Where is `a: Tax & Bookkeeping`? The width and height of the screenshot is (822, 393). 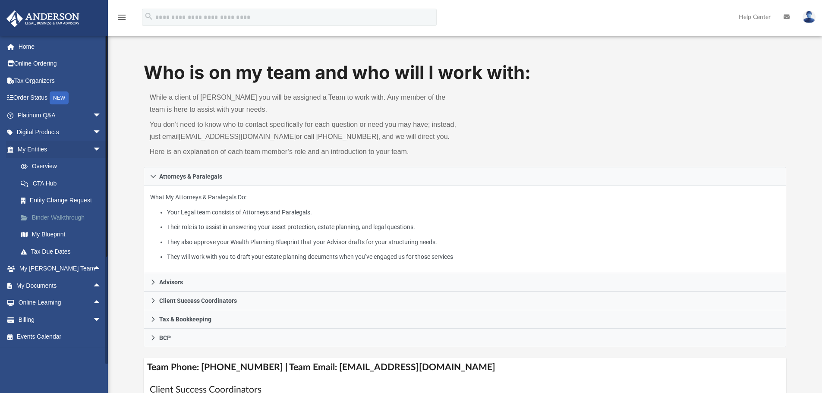 a: Tax & Bookkeeping is located at coordinates (465, 319).